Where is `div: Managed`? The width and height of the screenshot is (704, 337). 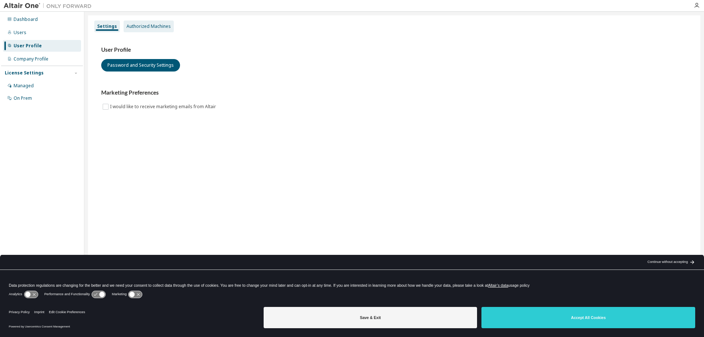
div: Managed is located at coordinates (23, 86).